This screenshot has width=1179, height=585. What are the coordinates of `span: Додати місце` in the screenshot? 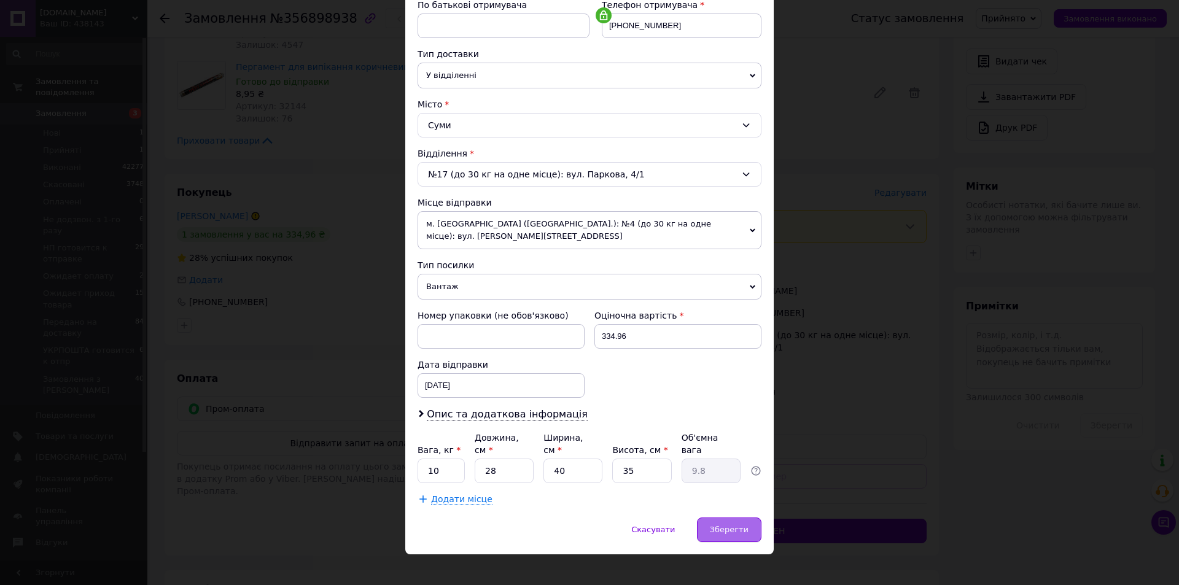 It's located at (462, 499).